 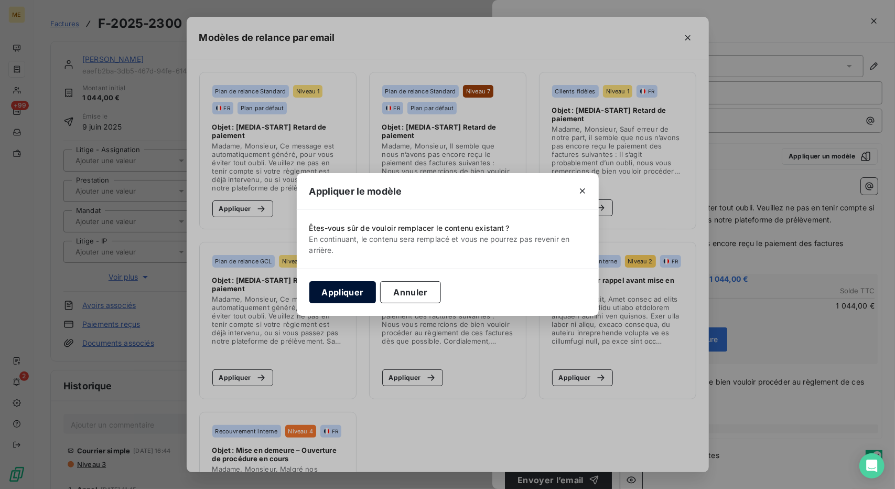 I want to click on span: Appliquer le modèle, so click(x=356, y=191).